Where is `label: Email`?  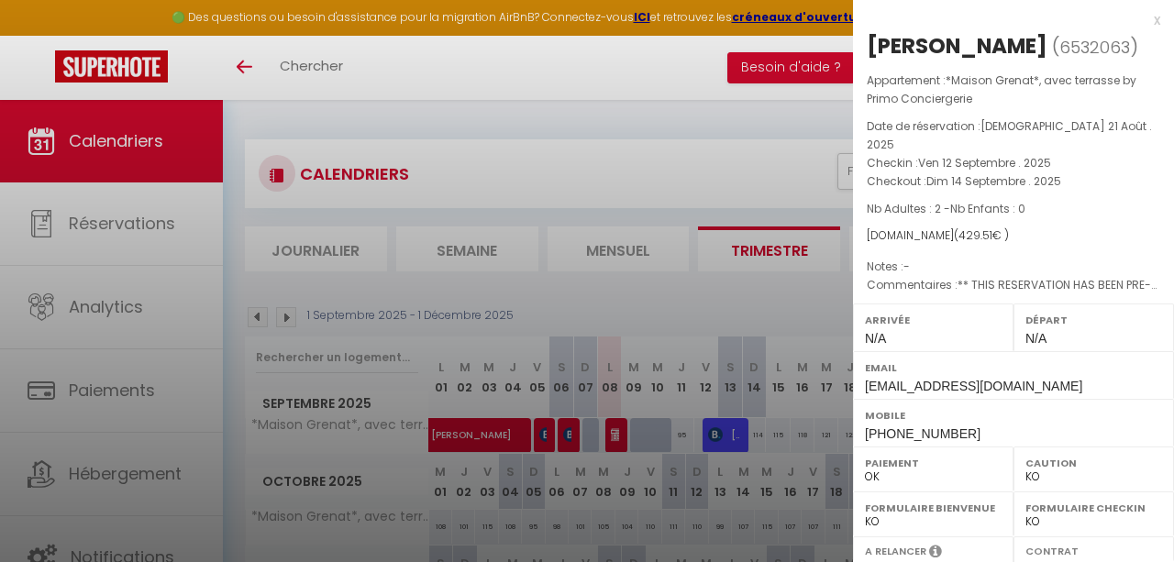 label: Email is located at coordinates (1014, 368).